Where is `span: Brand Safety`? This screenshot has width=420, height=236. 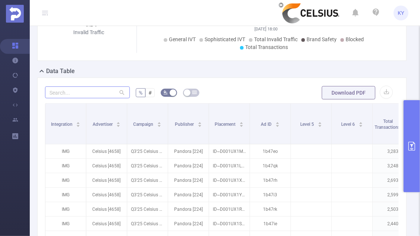 span: Brand Safety is located at coordinates (321, 39).